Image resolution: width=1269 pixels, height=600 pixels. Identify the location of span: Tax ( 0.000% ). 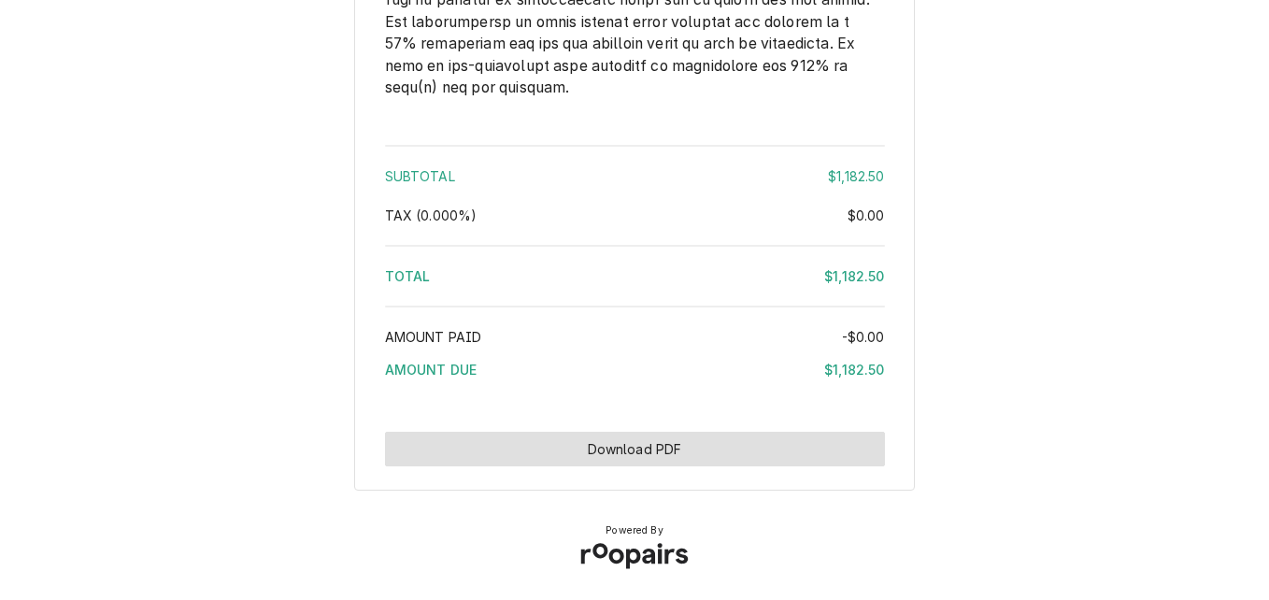
(431, 215).